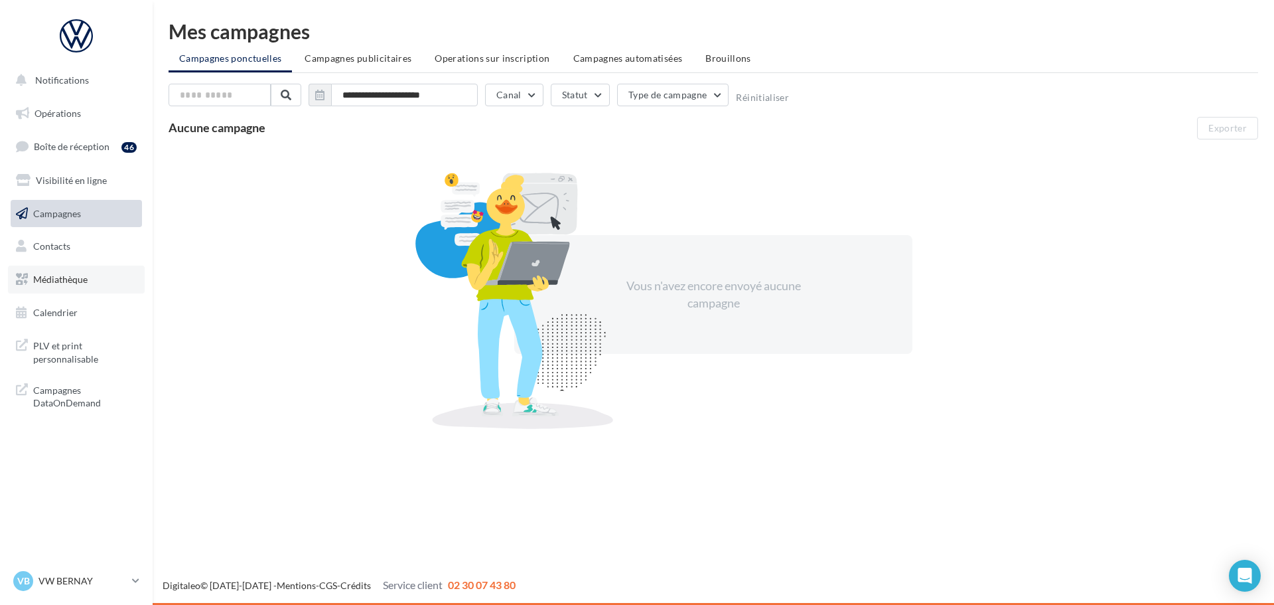 The image size is (1274, 605). What do you see at coordinates (482, 584) in the screenshot?
I see `span: 02 30 07 43 80` at bounding box center [482, 584].